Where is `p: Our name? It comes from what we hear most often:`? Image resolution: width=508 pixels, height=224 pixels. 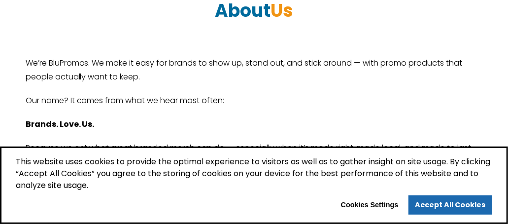
p: Our name? It comes from what we hear most often: is located at coordinates (254, 101).